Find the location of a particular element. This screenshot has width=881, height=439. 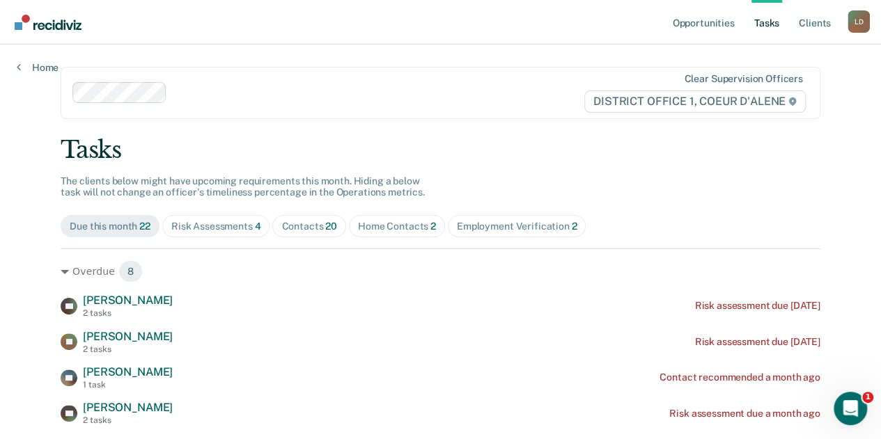

span: 8 is located at coordinates (130, 272).